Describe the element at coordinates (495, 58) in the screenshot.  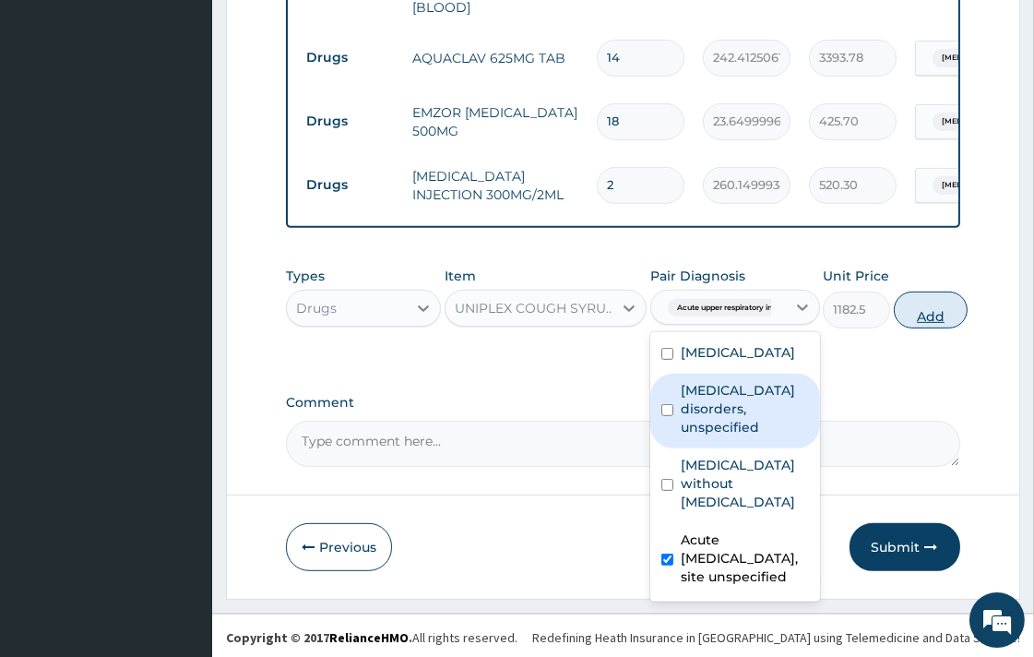
I see `td: AQUACLAV 625MG TAB` at that location.